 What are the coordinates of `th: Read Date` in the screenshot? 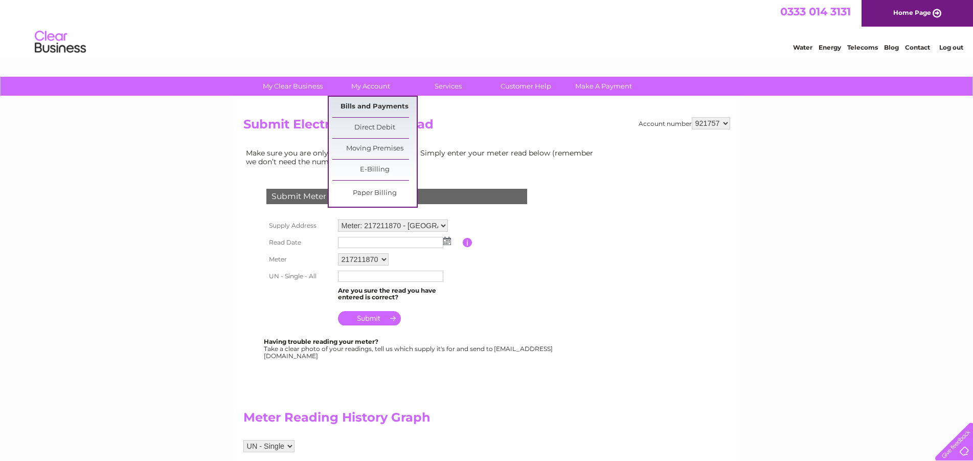 It's located at (300, 242).